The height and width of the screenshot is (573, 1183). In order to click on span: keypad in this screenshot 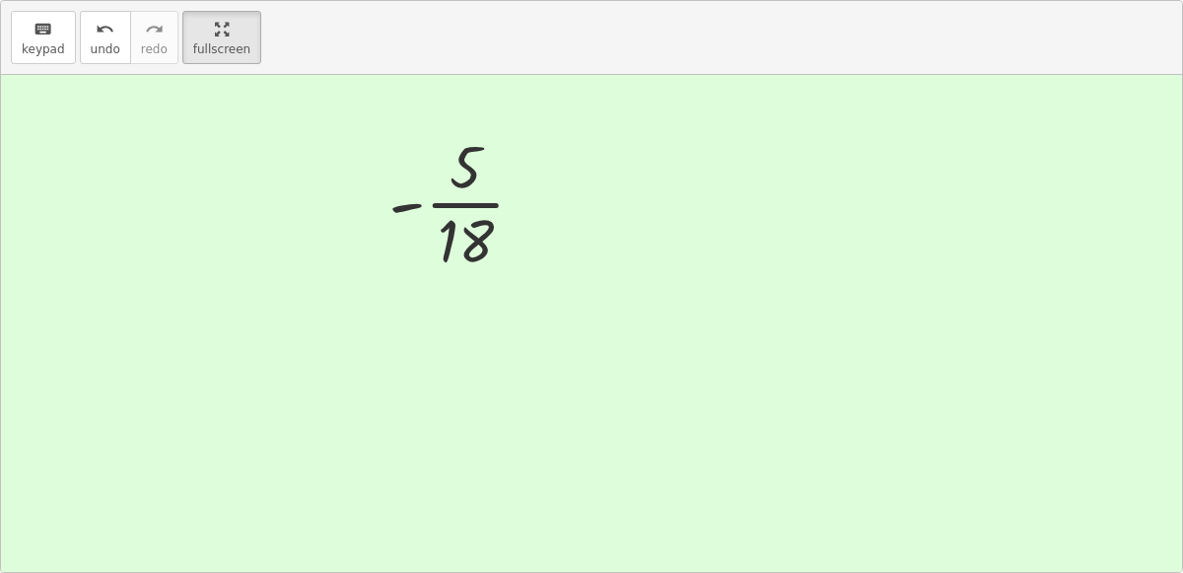, I will do `click(43, 49)`.